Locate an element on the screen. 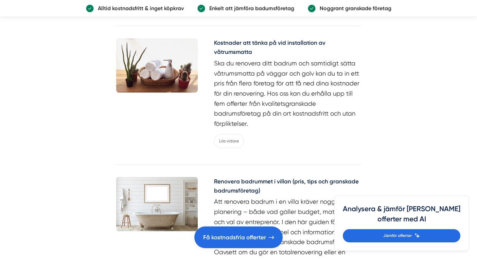 The width and height of the screenshot is (477, 259). p: Enkelt att jämföra badumsföretag is located at coordinates (249, 8).